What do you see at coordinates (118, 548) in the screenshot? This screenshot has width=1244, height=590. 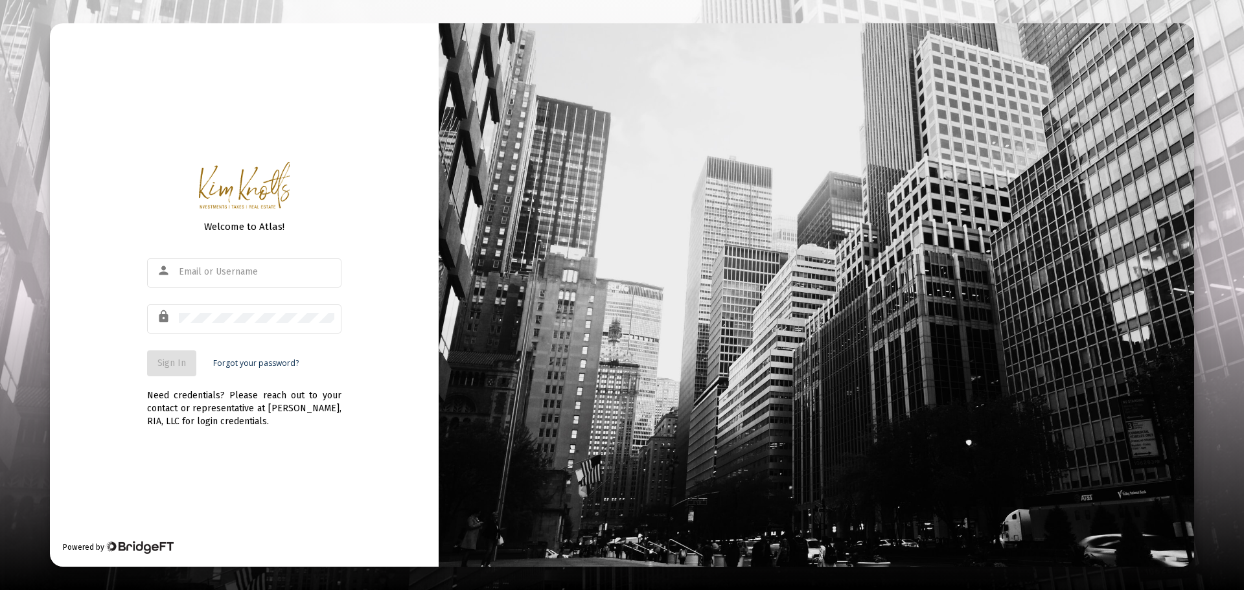 I see `div: Powered by` at bounding box center [118, 548].